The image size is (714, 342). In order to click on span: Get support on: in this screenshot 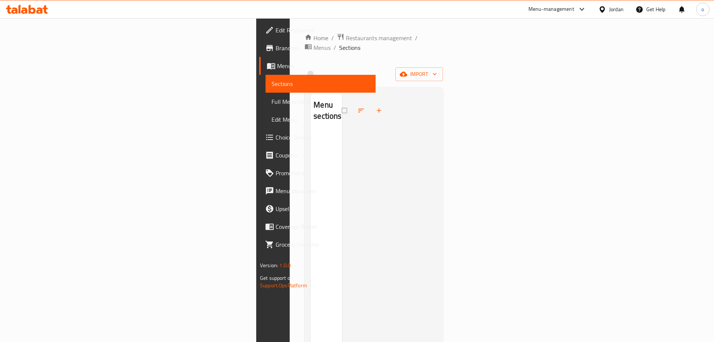, I will do `click(277, 278)`.